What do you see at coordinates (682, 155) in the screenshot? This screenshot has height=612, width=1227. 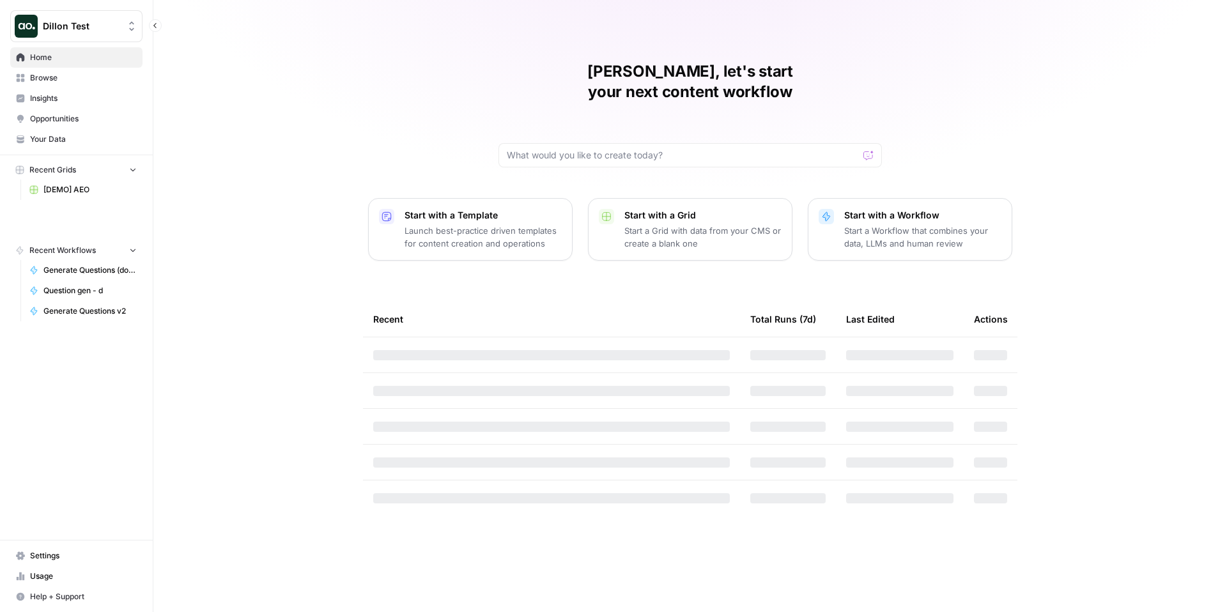 I see `input: What would you like to create today?` at bounding box center [682, 155].